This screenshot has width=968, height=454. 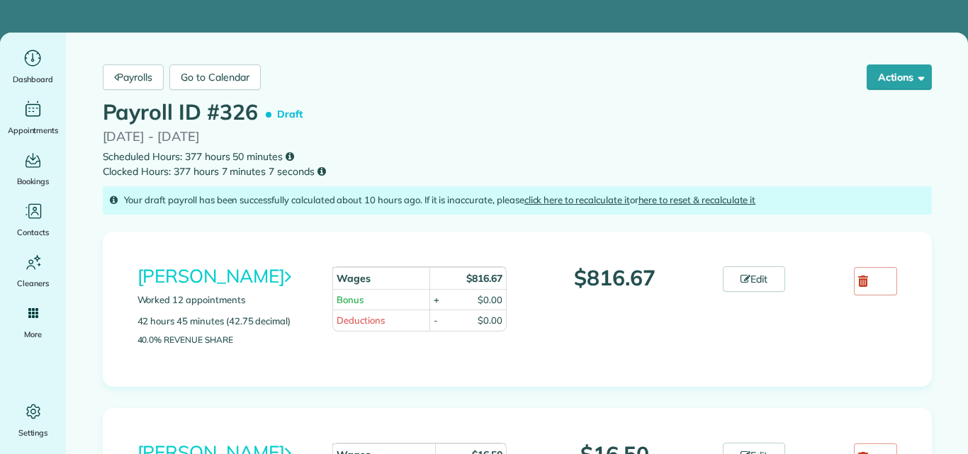 I want to click on div: Your draft payroll has been successfully calculated about 10 hours ago. If it is inaccurate, plea..., so click(x=517, y=201).